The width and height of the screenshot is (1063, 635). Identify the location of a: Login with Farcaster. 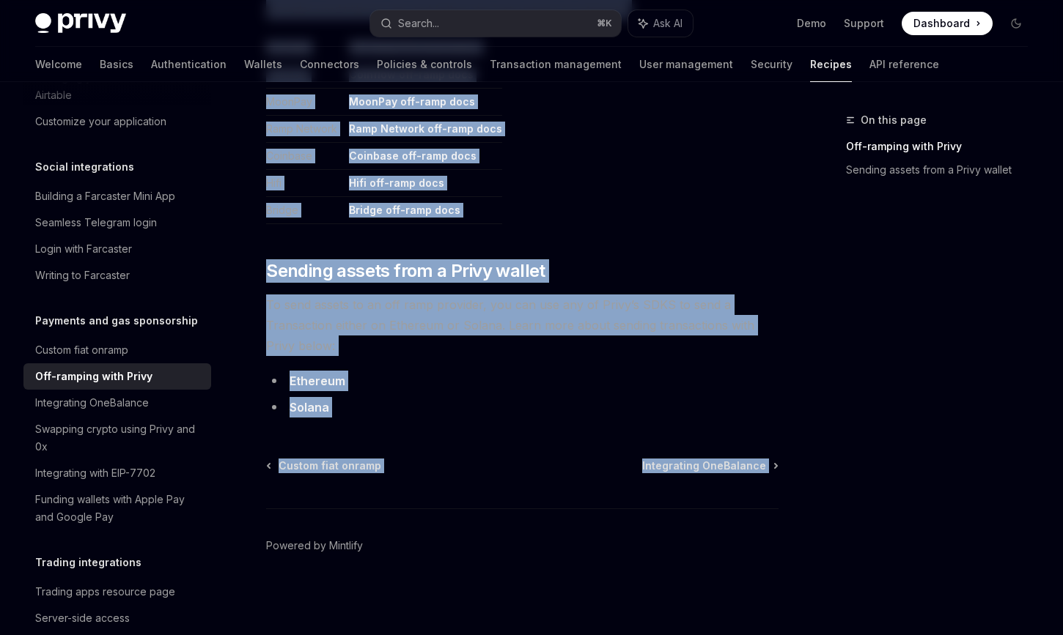
(117, 249).